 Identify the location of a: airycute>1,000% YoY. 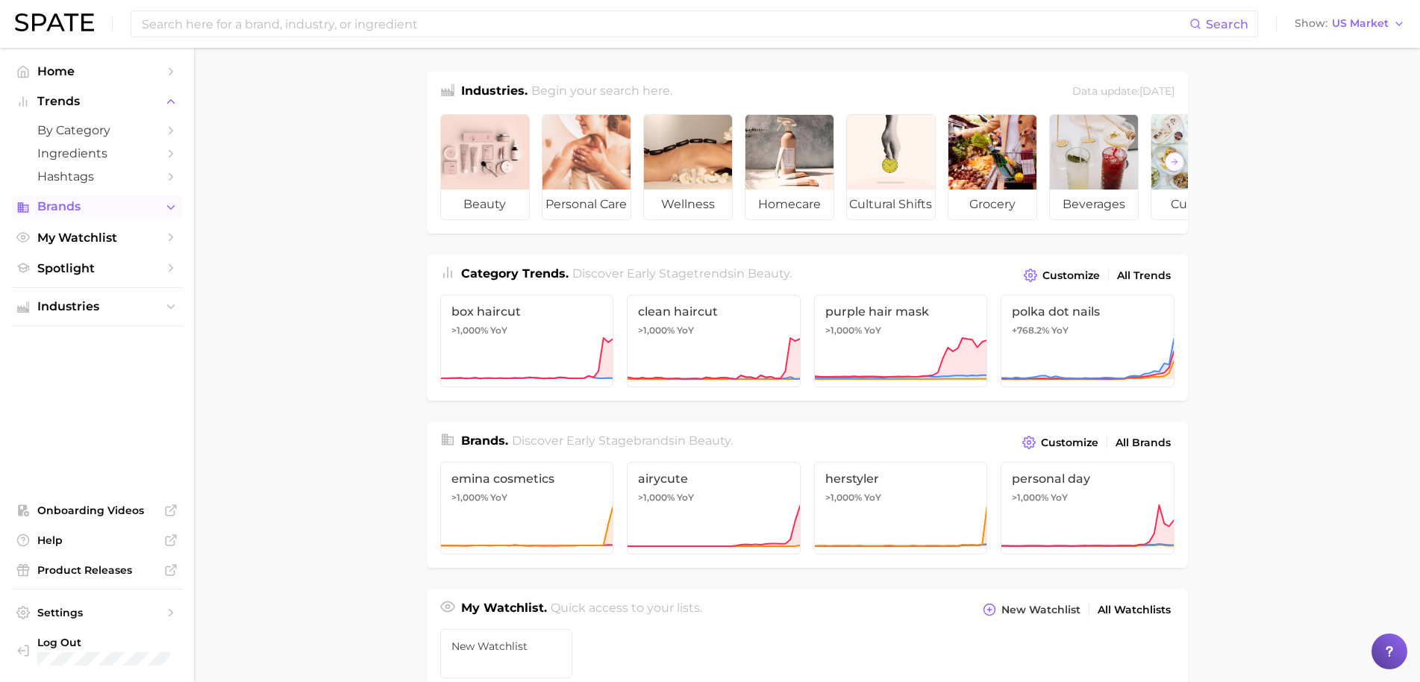
(713, 508).